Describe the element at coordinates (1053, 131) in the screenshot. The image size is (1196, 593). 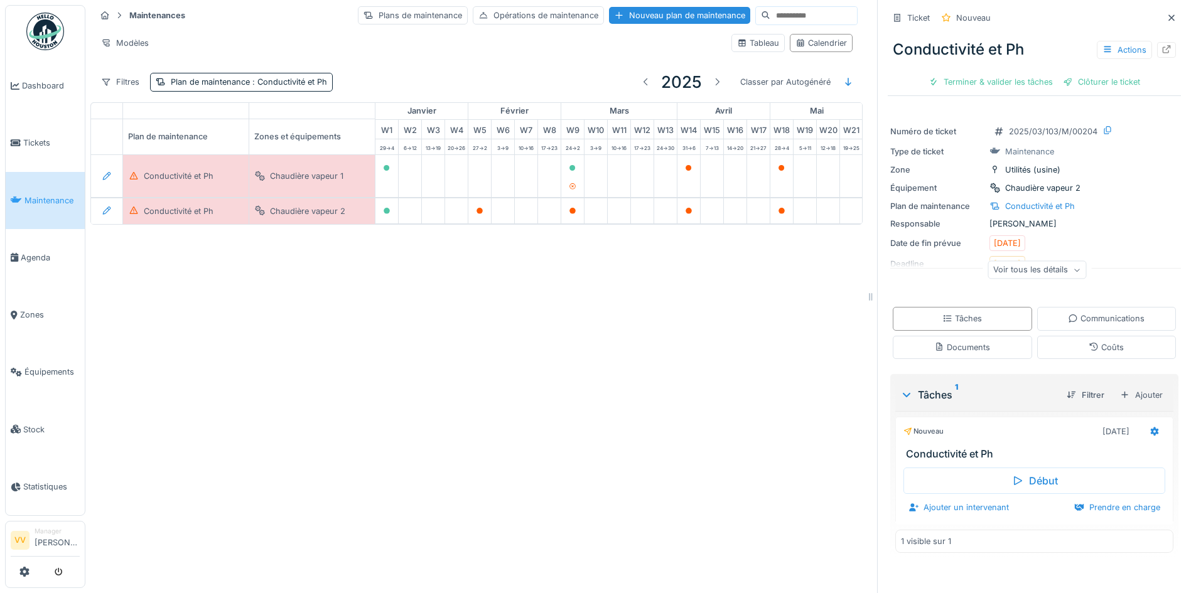
I see `div: 2025/03/103/M/00204` at that location.